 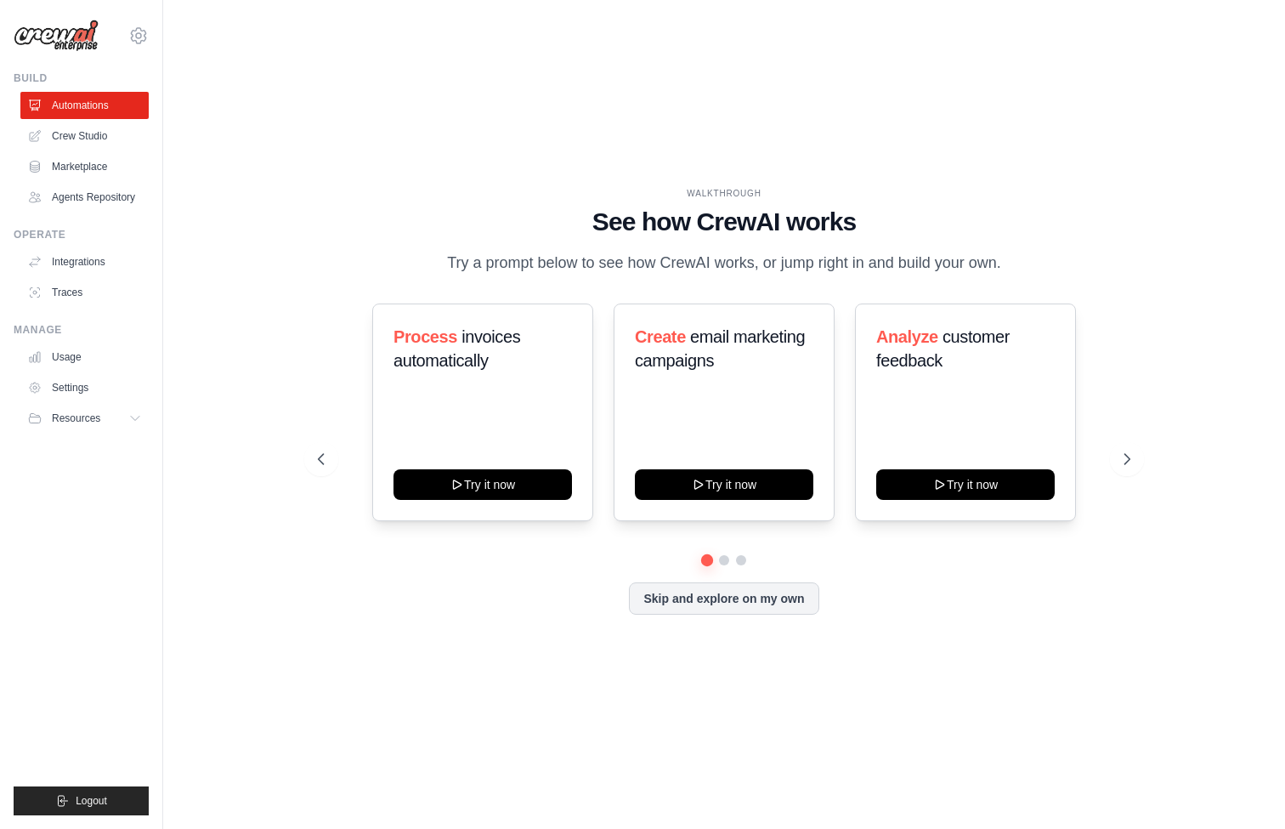 What do you see at coordinates (84, 262) in the screenshot?
I see `a: Integrations` at bounding box center [84, 262].